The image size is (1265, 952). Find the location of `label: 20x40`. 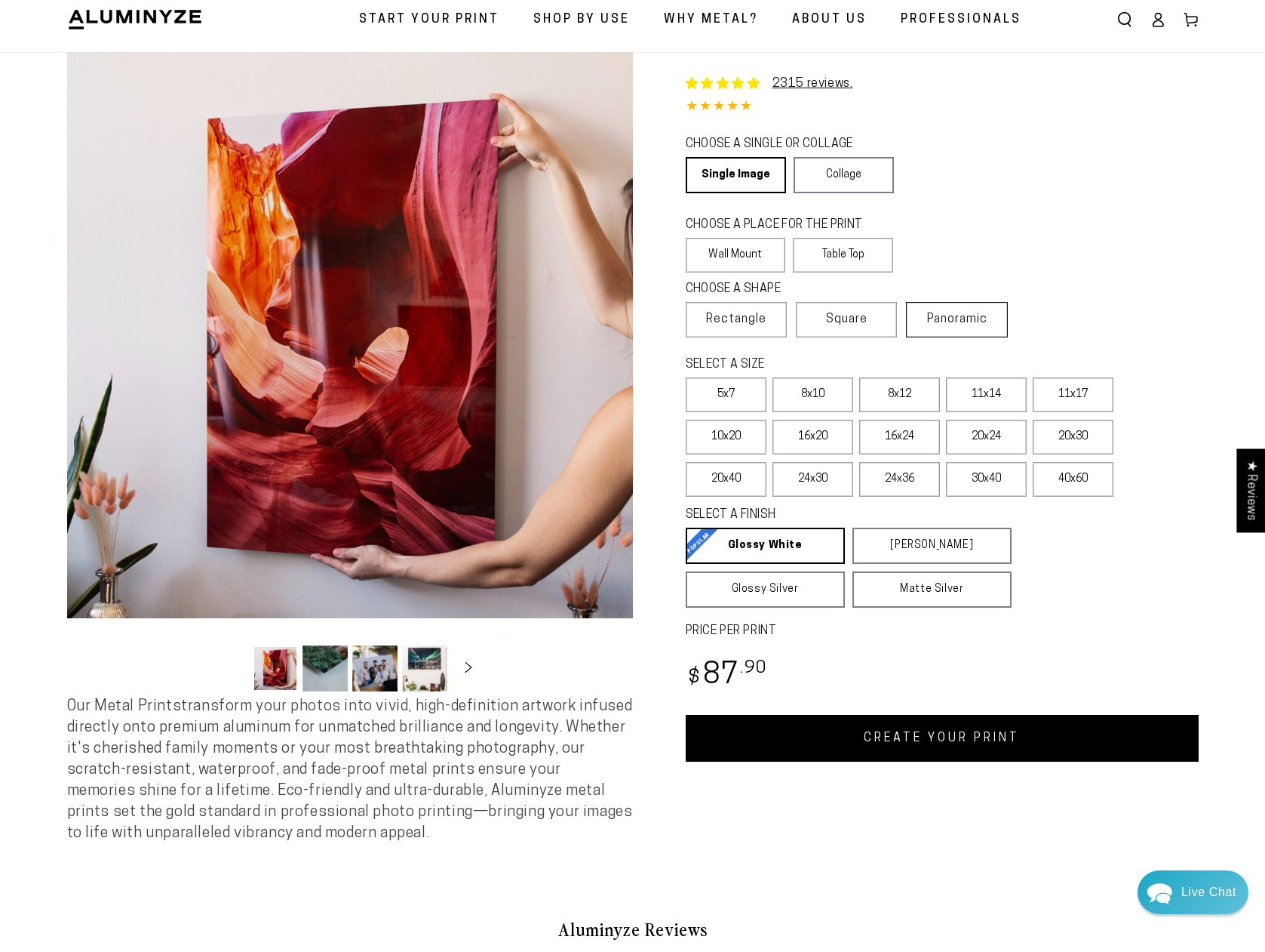

label: 20x40 is located at coordinates (726, 479).